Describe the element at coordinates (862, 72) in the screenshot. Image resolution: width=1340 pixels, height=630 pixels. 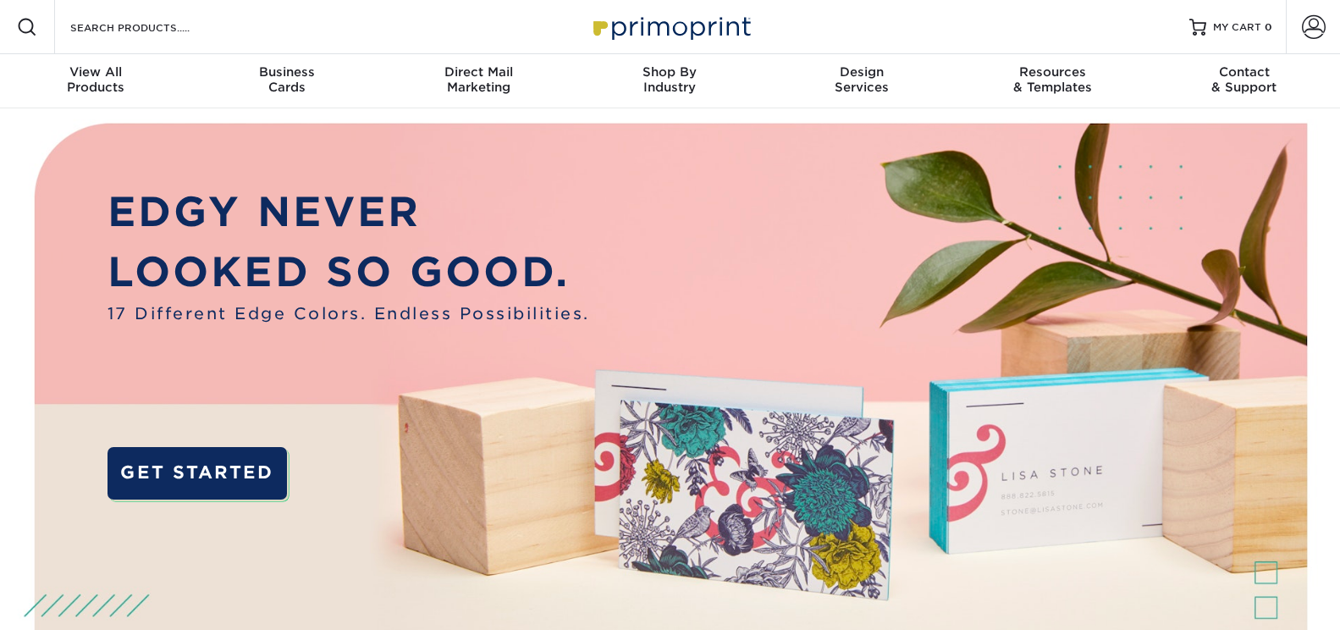
I see `span: Design` at that location.